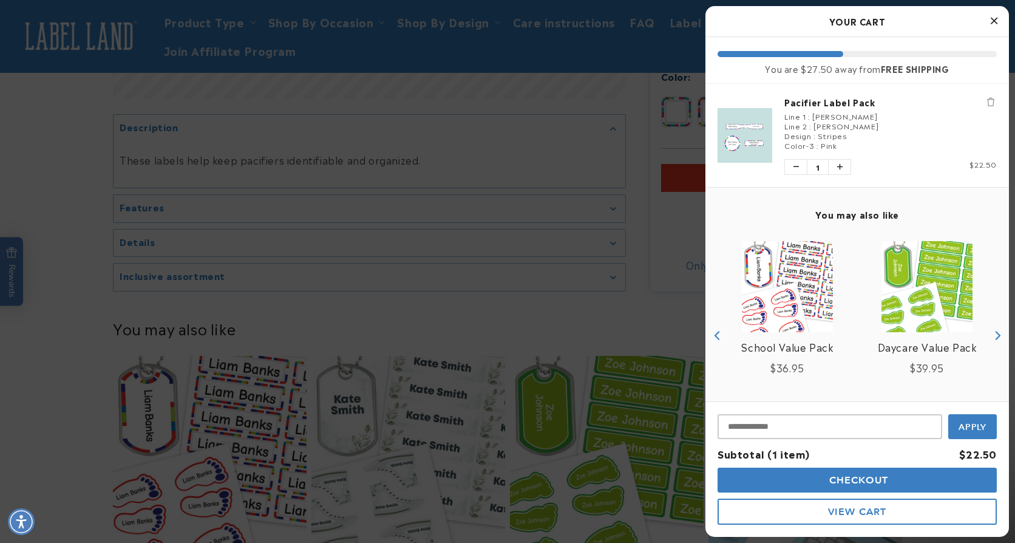 The width and height of the screenshot is (1015, 543). Describe the element at coordinates (763, 454) in the screenshot. I see `span: Subtotal (1 item)` at that location.